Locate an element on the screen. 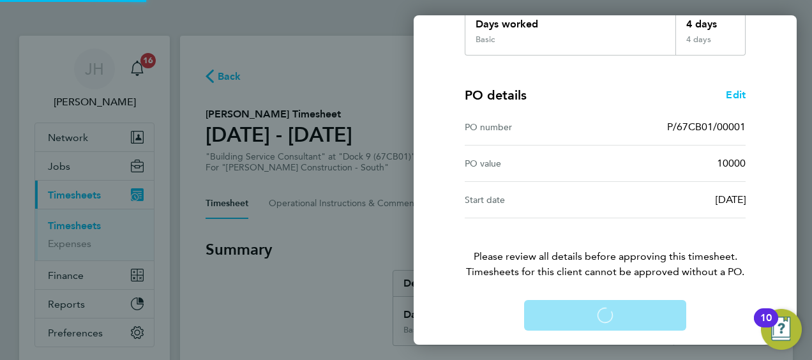 This screenshot has height=360, width=812. span: P/67CB01/00001 is located at coordinates (706, 126).